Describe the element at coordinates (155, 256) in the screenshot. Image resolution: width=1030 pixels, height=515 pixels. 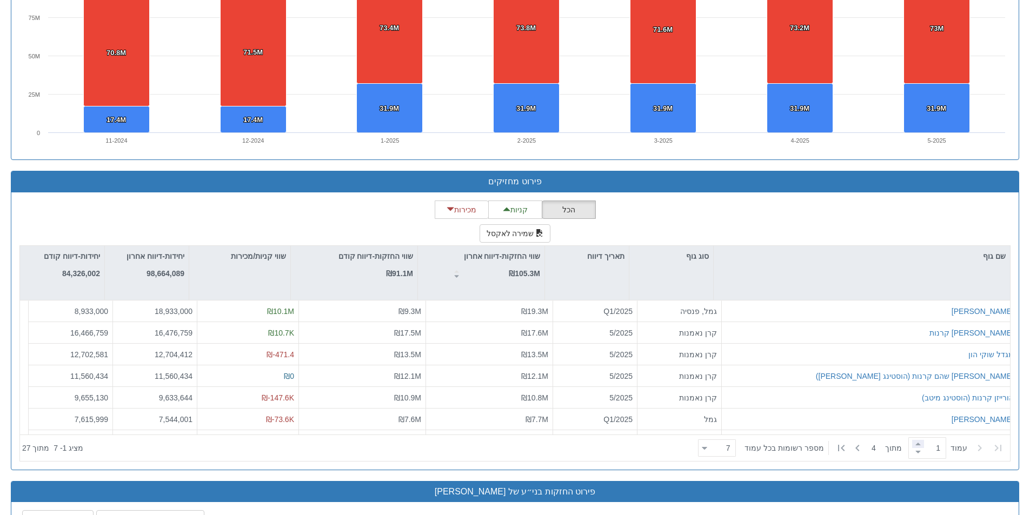
I see `p: יחידות-דיווח אחרון` at that location.